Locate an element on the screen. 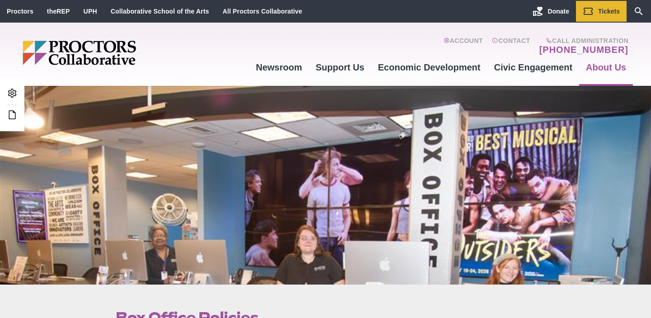 The width and height of the screenshot is (651, 318). a: Edit this Post/Page is located at coordinates (12, 116).